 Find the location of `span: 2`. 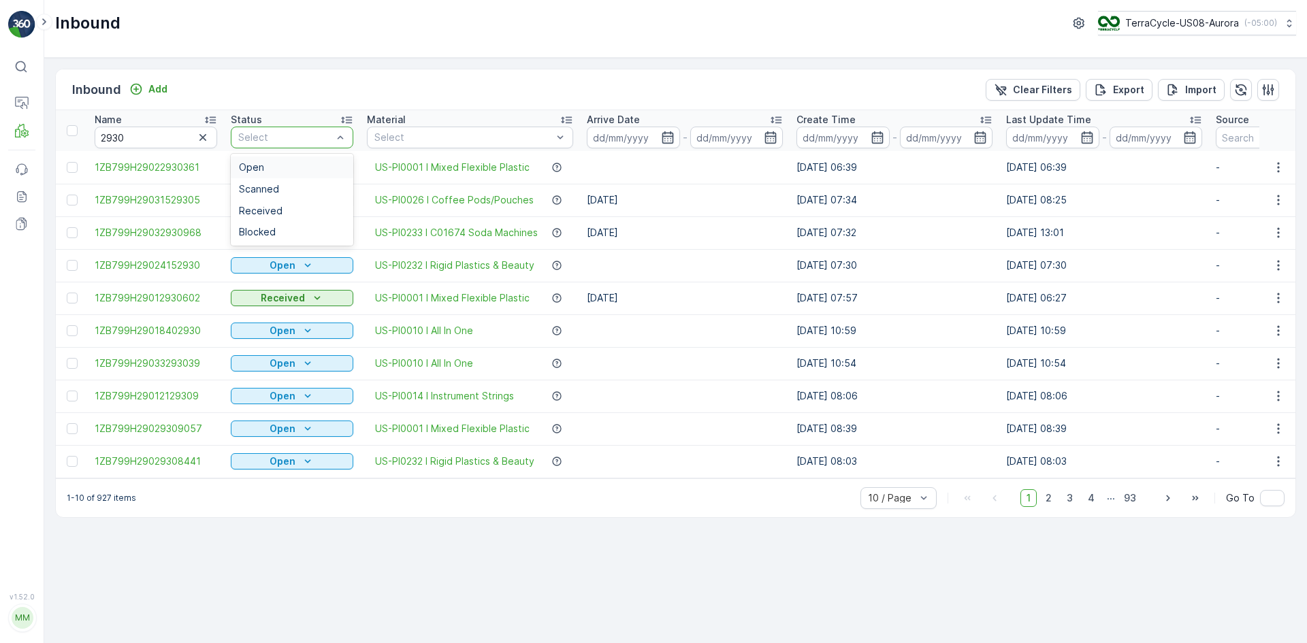

span: 2 is located at coordinates (1048, 498).